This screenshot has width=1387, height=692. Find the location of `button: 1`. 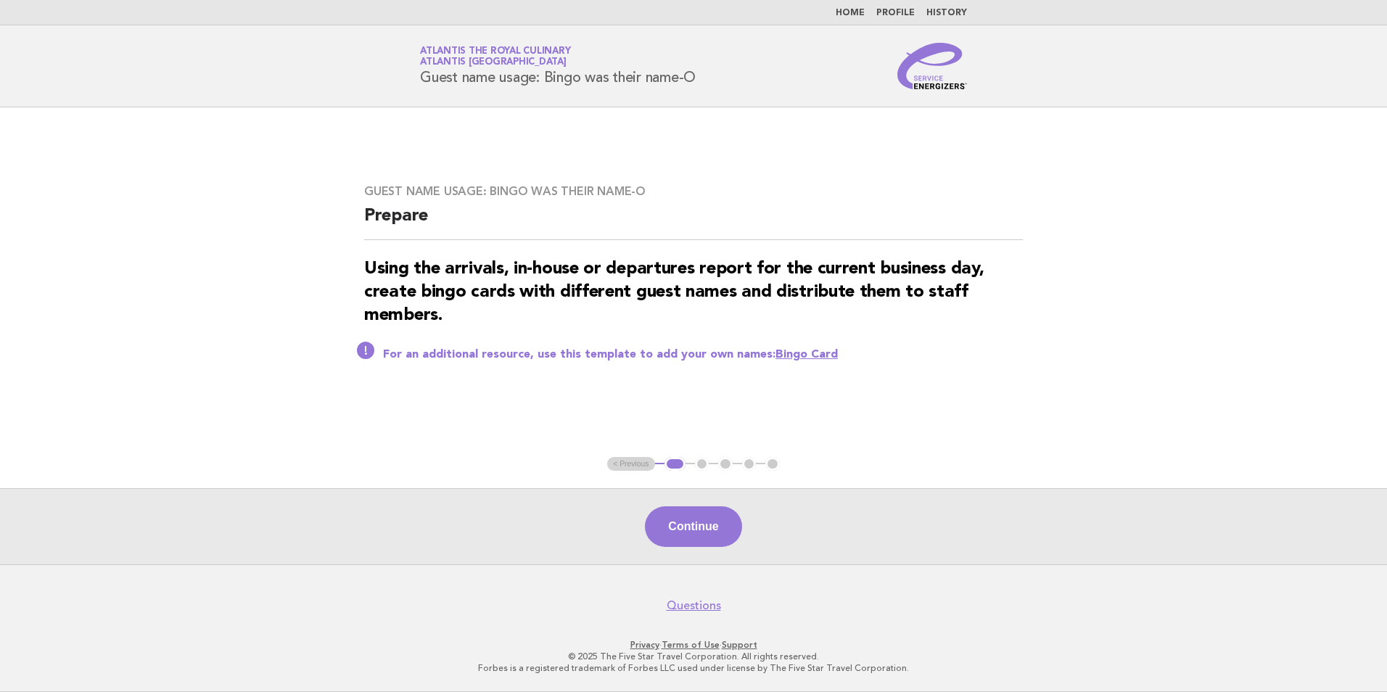

button: 1 is located at coordinates (675, 464).